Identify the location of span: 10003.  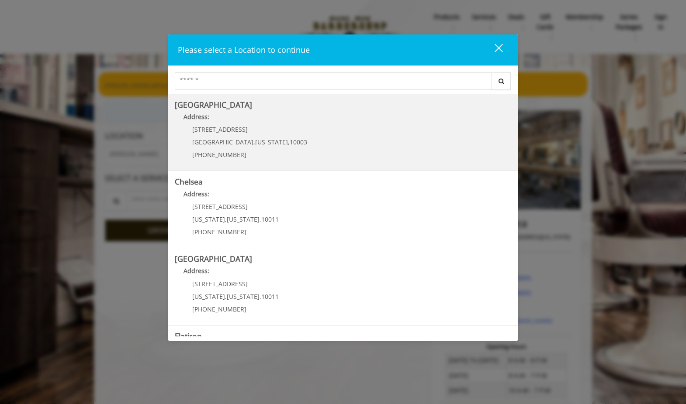
(298, 142).